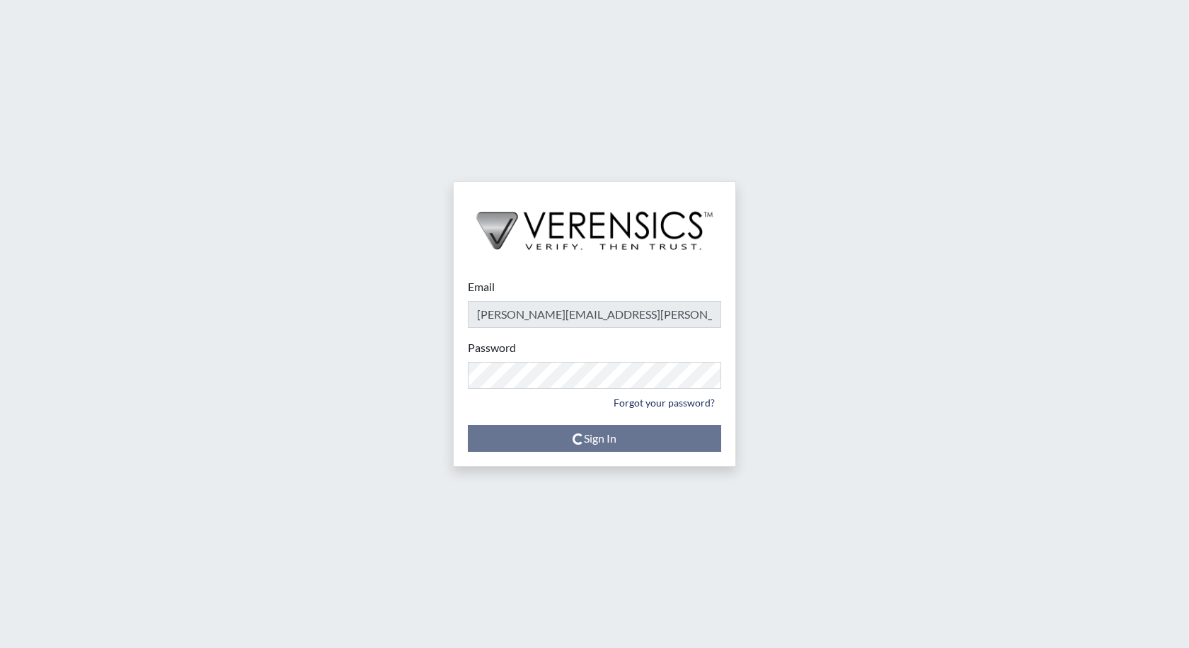  I want to click on a: Forgot your password?, so click(664, 402).